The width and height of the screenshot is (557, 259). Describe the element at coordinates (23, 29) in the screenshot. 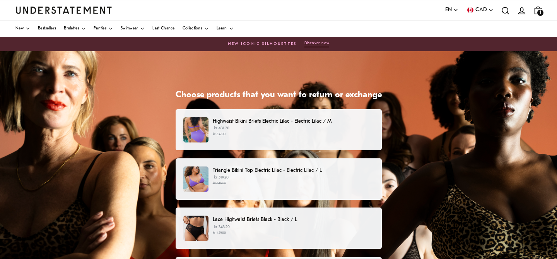

I see `a: New` at that location.